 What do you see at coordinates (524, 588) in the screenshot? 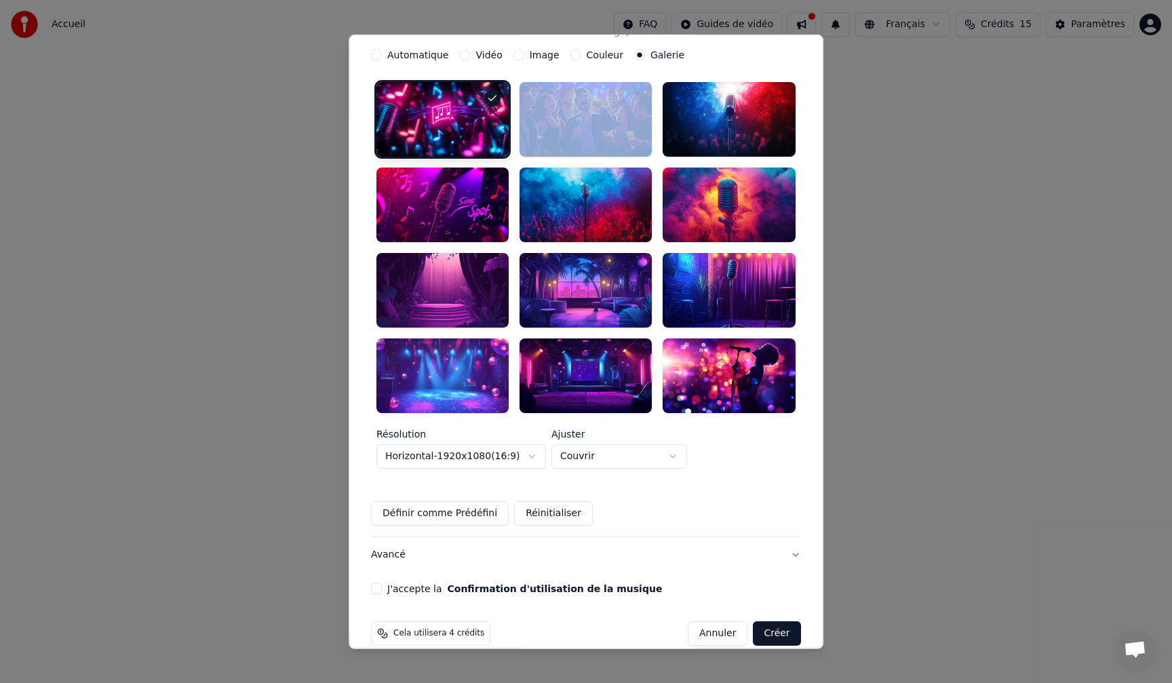
I see `label: J'accepte la` at bounding box center [524, 588].